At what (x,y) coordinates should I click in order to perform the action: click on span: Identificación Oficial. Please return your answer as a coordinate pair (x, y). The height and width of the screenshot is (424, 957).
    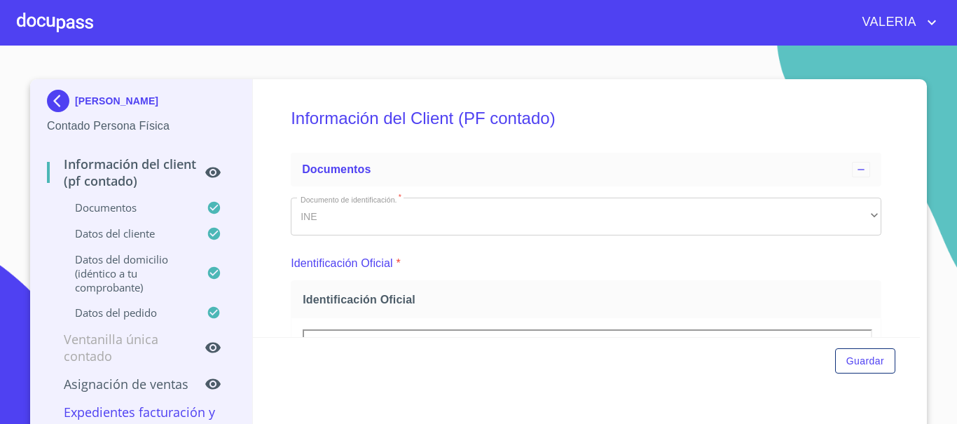
    Looking at the image, I should click on (589, 299).